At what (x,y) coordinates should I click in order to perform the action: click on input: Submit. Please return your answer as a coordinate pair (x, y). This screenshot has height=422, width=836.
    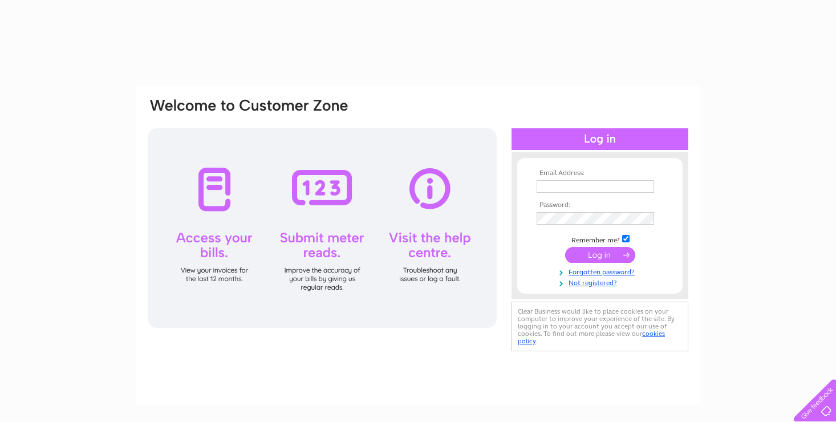
    Looking at the image, I should click on (600, 255).